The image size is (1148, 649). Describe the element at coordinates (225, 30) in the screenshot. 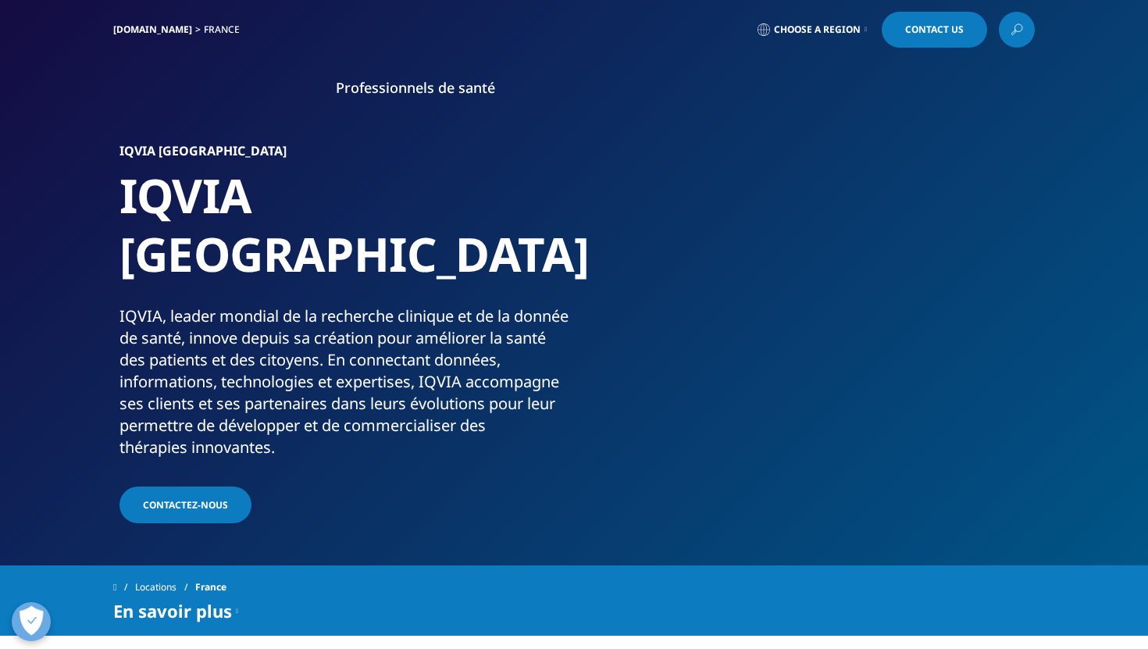

I see `div: France` at that location.